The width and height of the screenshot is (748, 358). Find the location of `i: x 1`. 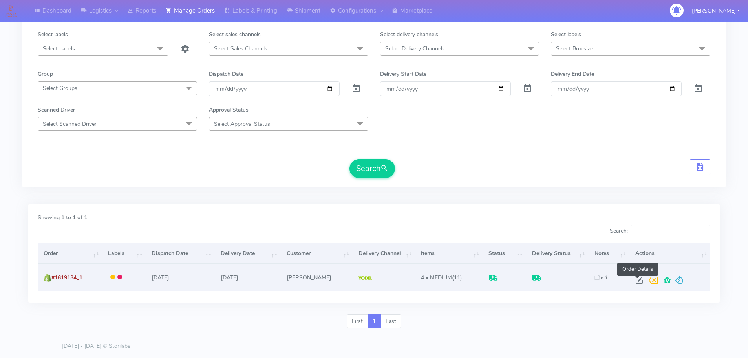

i: x 1 is located at coordinates (601, 277).